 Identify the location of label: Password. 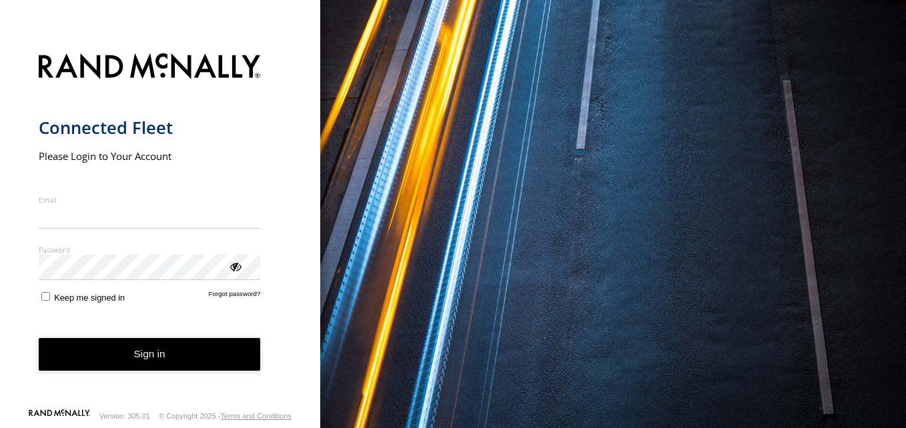
(149, 250).